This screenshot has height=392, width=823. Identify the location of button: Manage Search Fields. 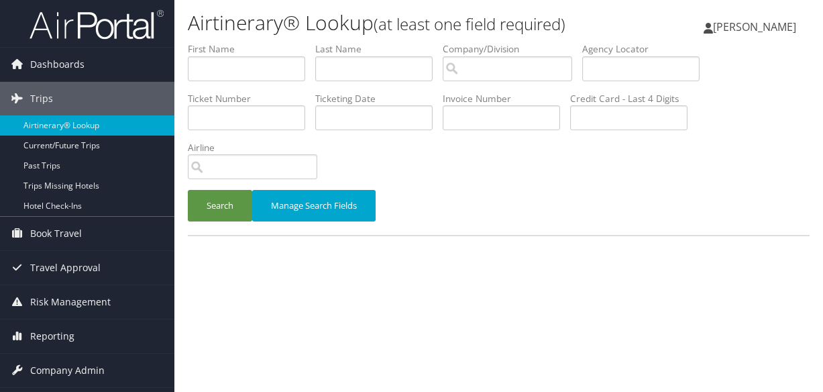
(314, 205).